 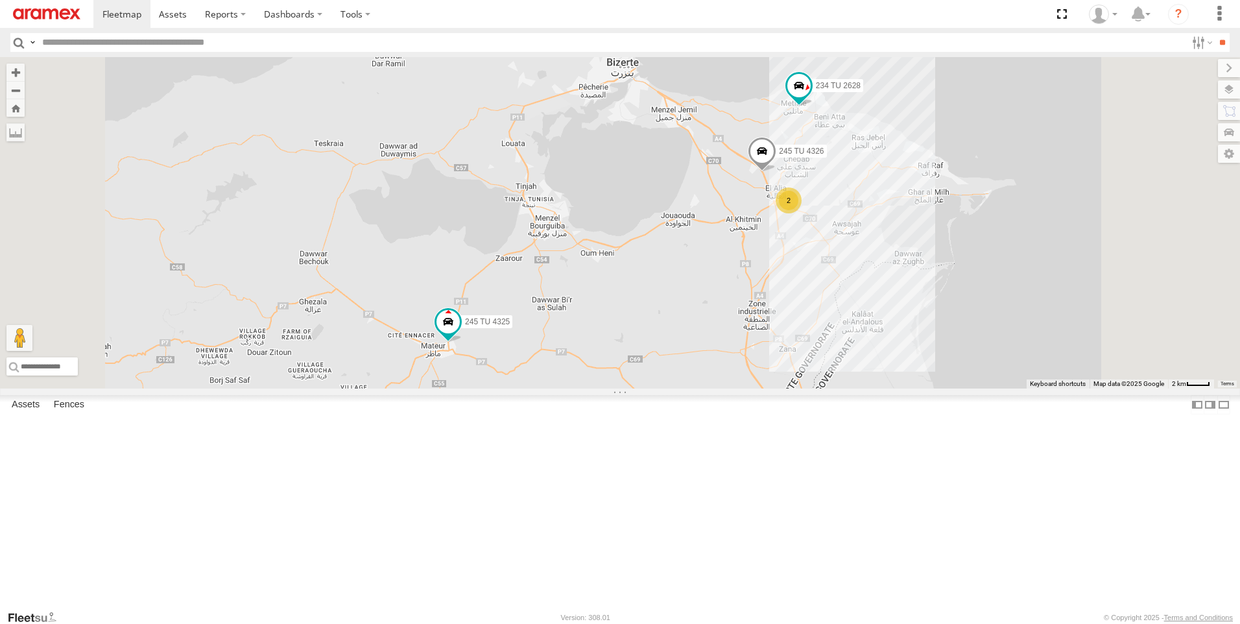 What do you see at coordinates (789, 200) in the screenshot?
I see `div: 2` at bounding box center [789, 200].